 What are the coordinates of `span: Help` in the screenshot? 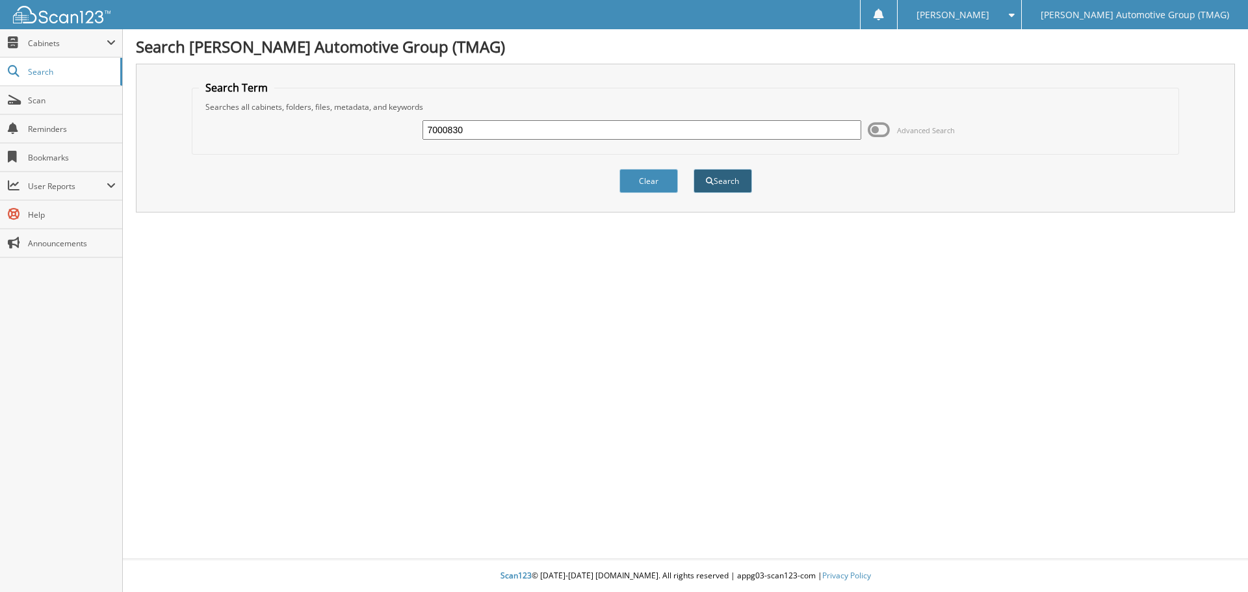 It's located at (71, 214).